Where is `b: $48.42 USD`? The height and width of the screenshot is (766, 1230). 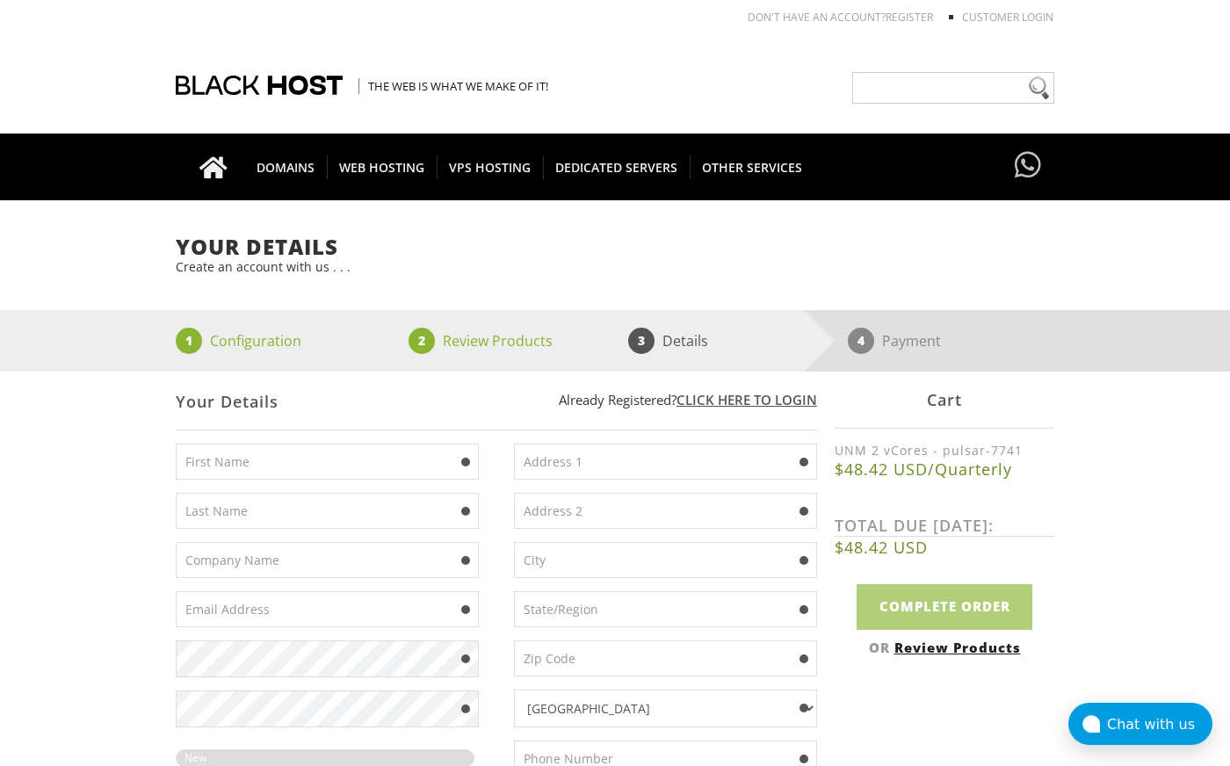 b: $48.42 USD is located at coordinates (945, 547).